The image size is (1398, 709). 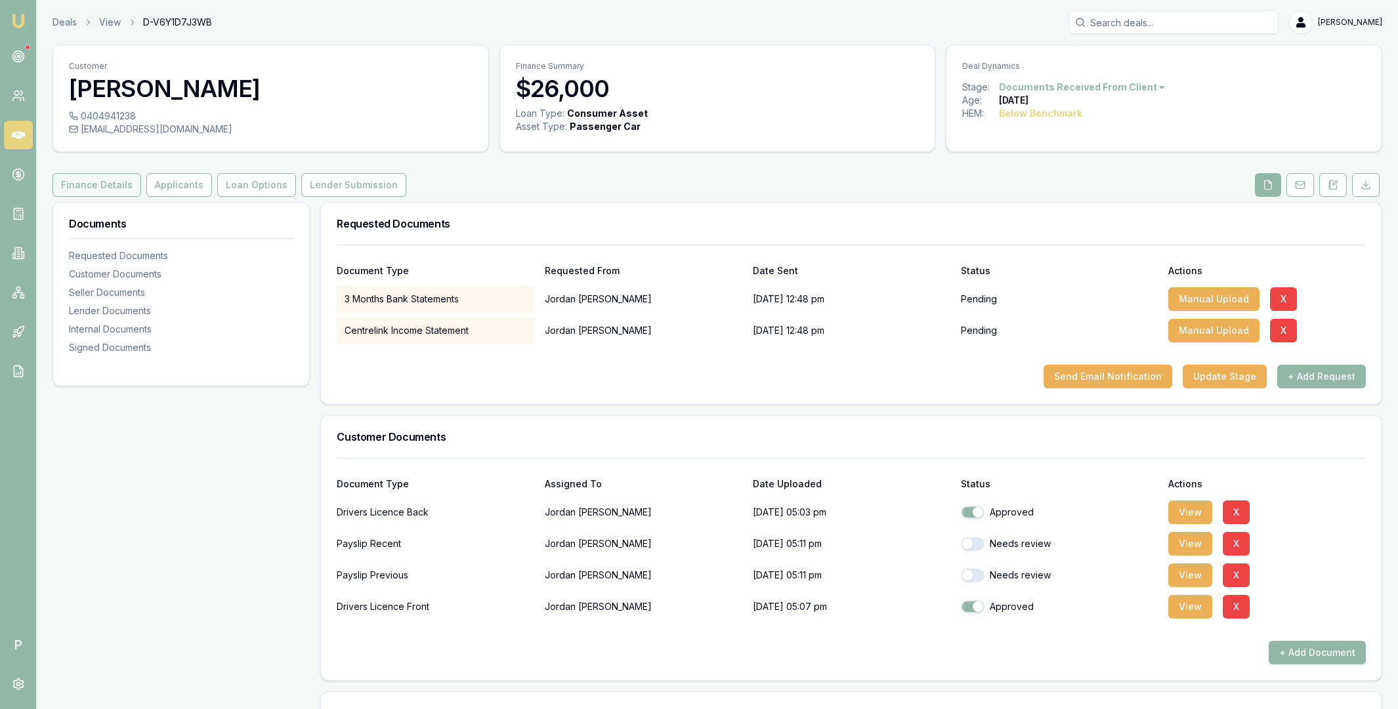 What do you see at coordinates (851, 437) in the screenshot?
I see `h3: Customer Documents` at bounding box center [851, 437].